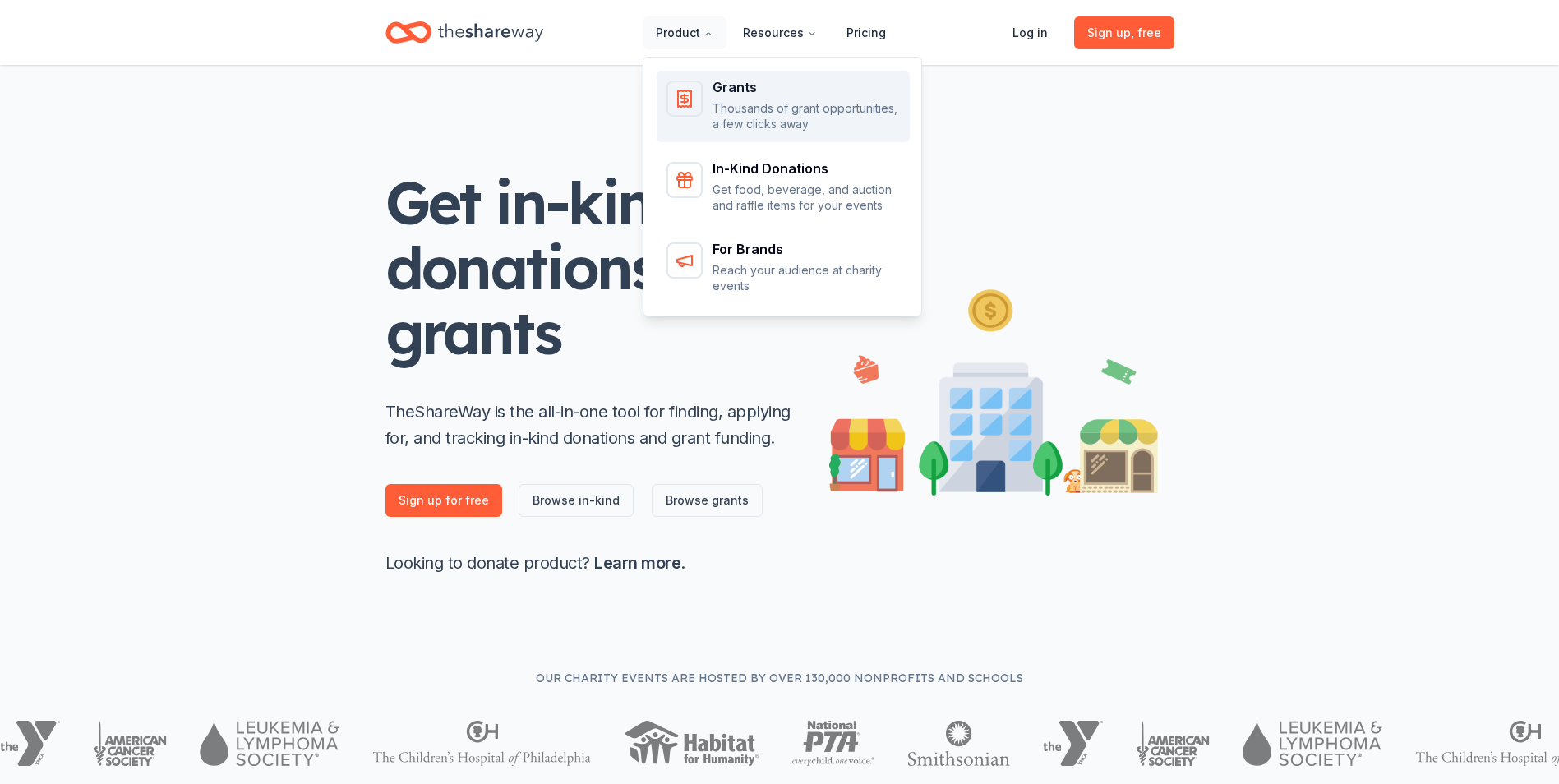 This screenshot has height=784, width=1559. I want to click on img: Smithsonian, so click(958, 743).